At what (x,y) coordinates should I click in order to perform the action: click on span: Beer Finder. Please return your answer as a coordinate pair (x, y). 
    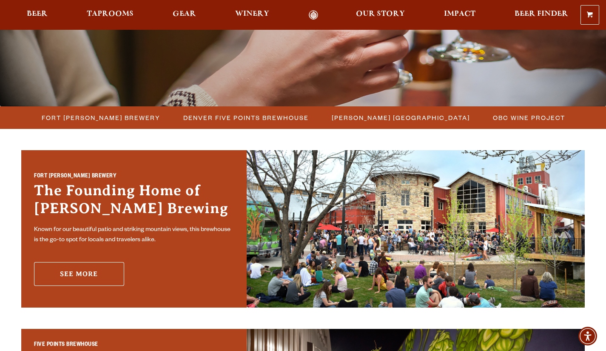
    Looking at the image, I should click on (541, 14).